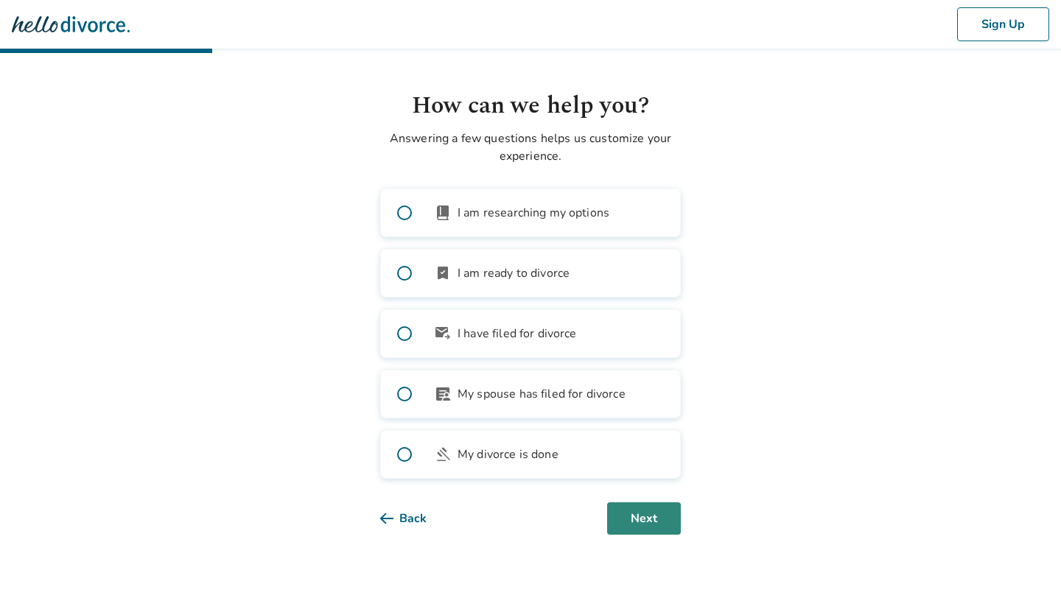 The height and width of the screenshot is (598, 1061). I want to click on img: Hello Divorce Logo, so click(71, 24).